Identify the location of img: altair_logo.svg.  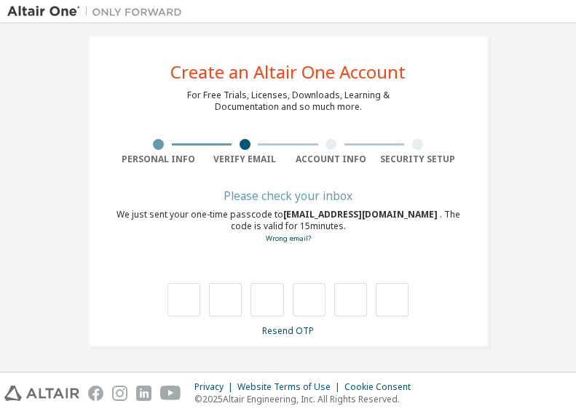
(42, 393).